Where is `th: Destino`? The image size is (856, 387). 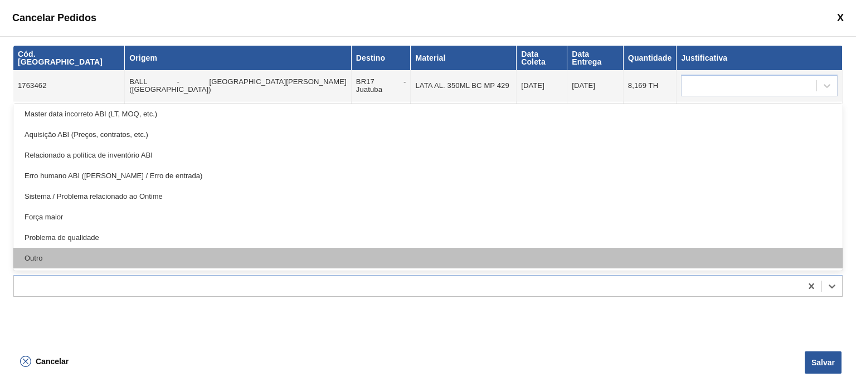 th: Destino is located at coordinates (381, 58).